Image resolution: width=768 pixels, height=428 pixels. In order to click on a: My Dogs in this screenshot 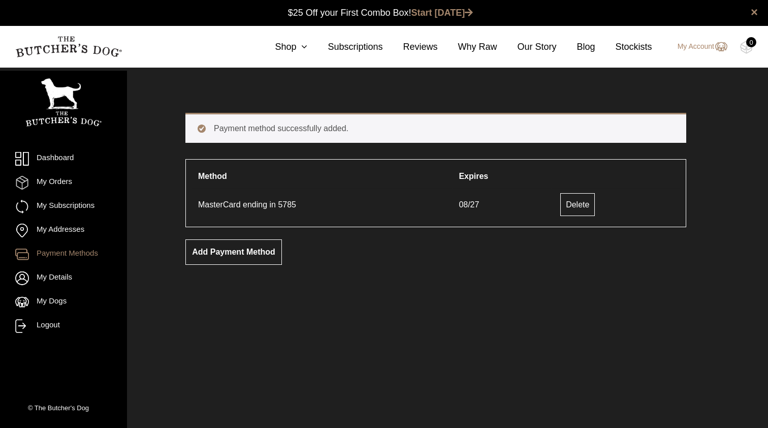, I will do `click(63, 302)`.